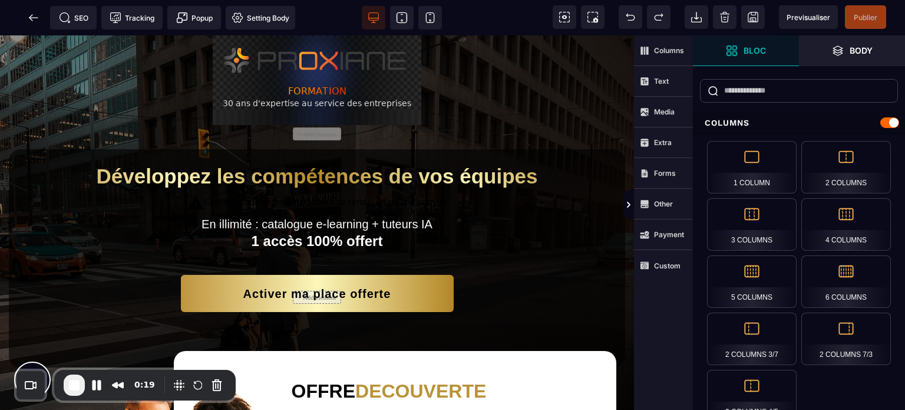  What do you see at coordinates (752, 224) in the screenshot?
I see `div: 3 Columns` at bounding box center [752, 224].